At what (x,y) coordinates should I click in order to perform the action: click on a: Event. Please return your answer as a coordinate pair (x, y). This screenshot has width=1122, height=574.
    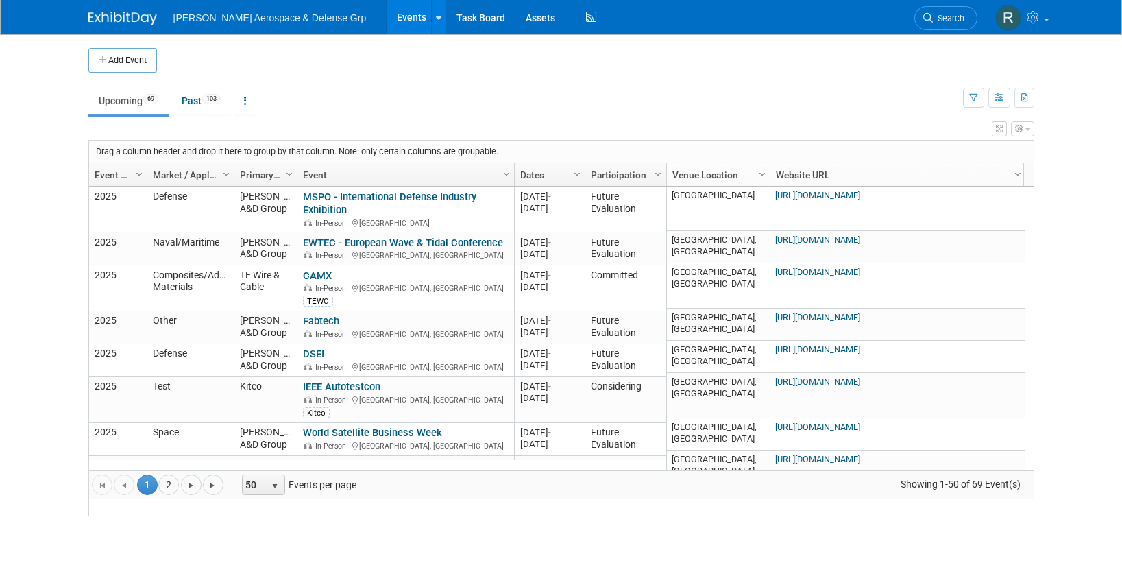
    Looking at the image, I should click on (404, 175).